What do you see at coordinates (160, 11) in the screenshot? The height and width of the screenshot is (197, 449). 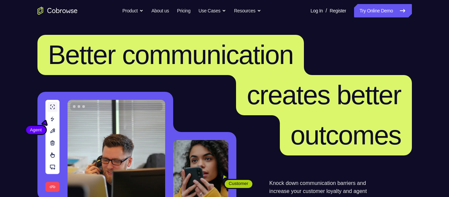 I see `a: About us` at bounding box center [160, 11].